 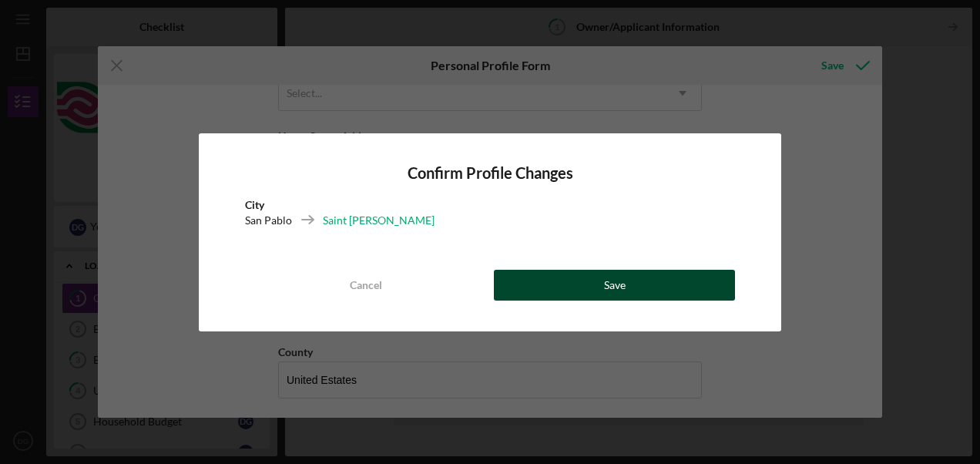 What do you see at coordinates (254, 204) in the screenshot?
I see `b: City` at bounding box center [254, 204].